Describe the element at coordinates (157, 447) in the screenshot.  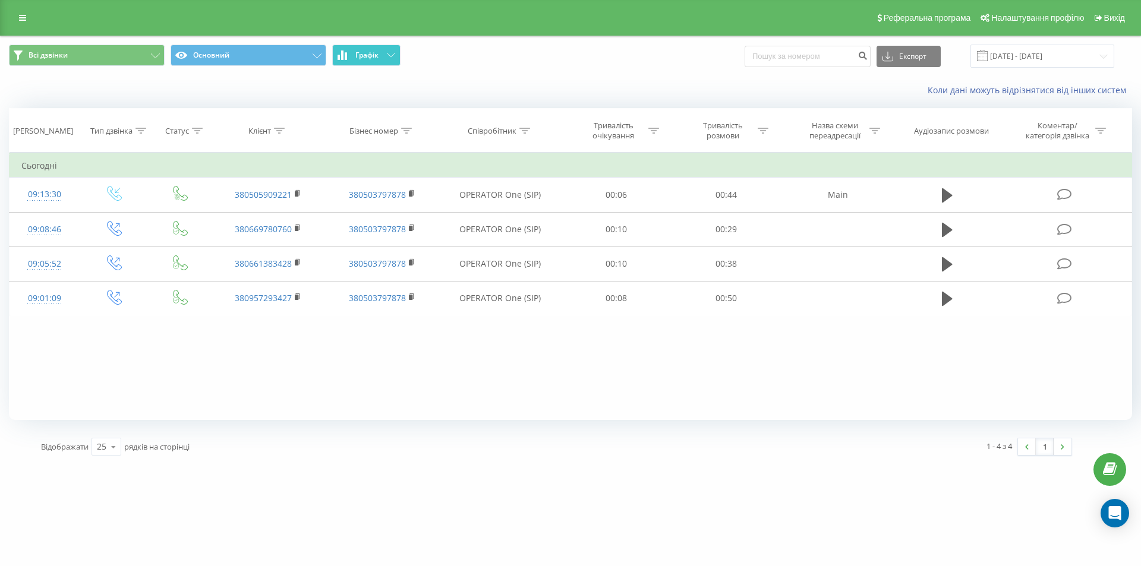
I see `span: рядків на сторінці` at that location.